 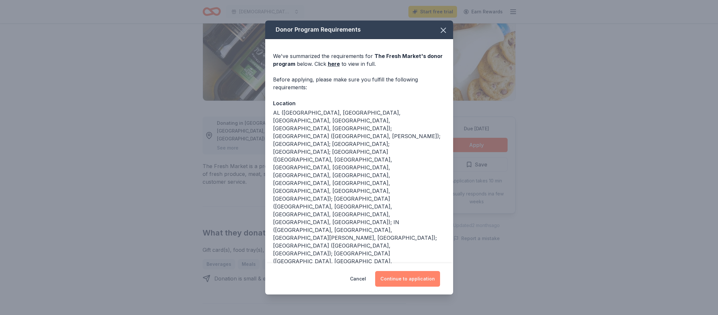 What do you see at coordinates (334, 64) in the screenshot?
I see `a: here` at bounding box center [334, 64].